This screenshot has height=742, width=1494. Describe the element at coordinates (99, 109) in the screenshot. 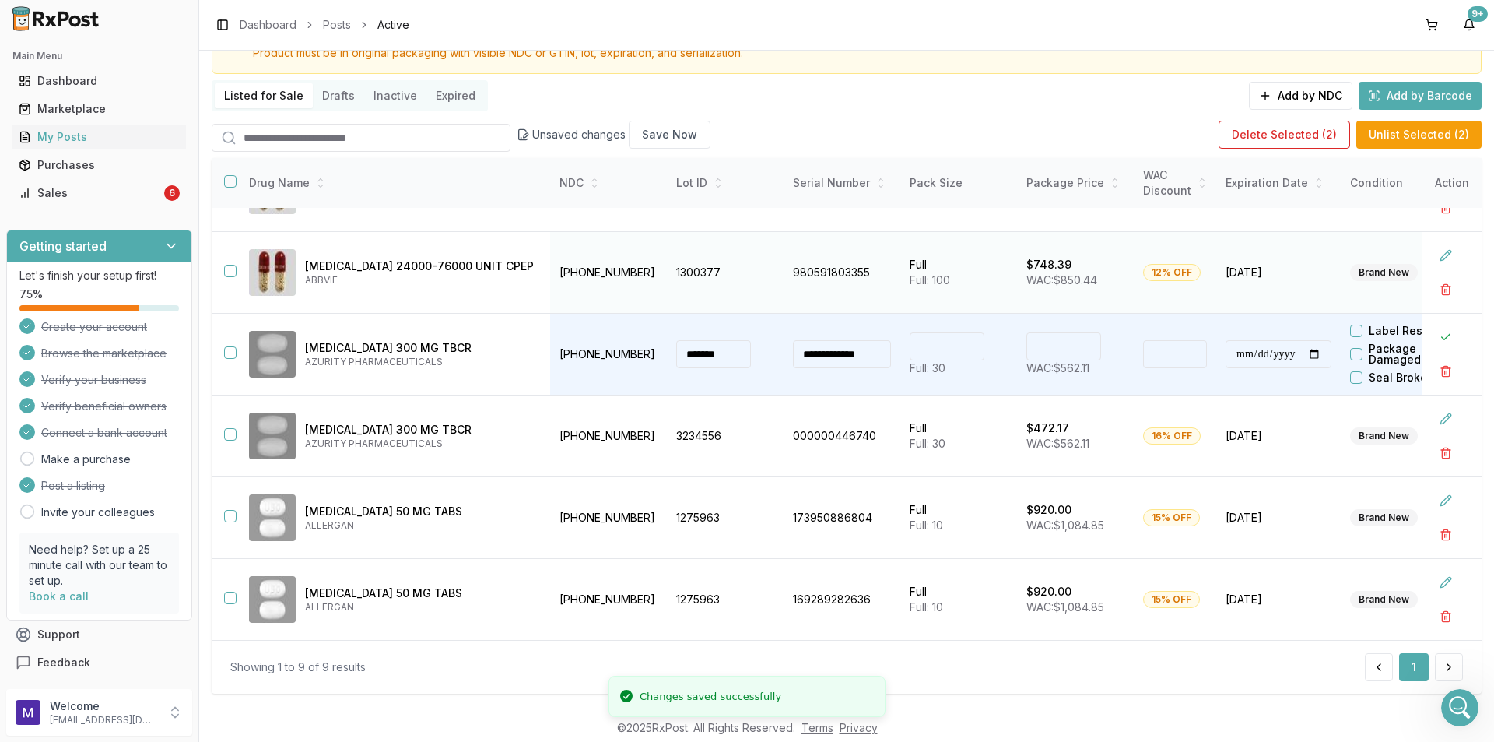

I see `a: Marketplace` at that location.